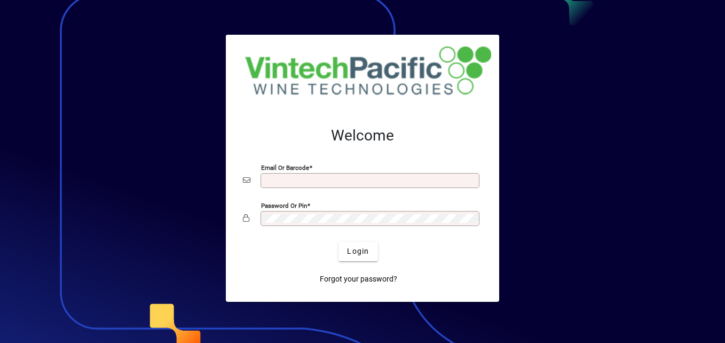 The width and height of the screenshot is (725, 343). Describe the element at coordinates (358, 251) in the screenshot. I see `span: Login` at that location.